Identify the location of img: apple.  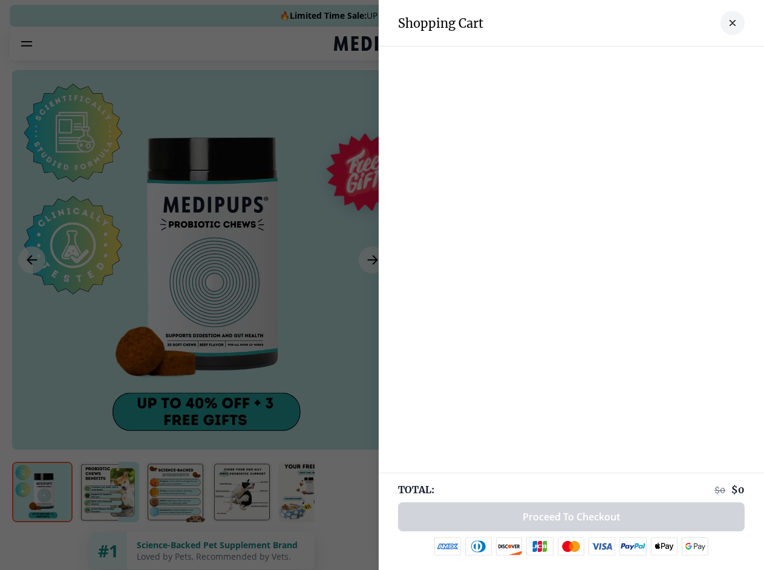
(664, 547).